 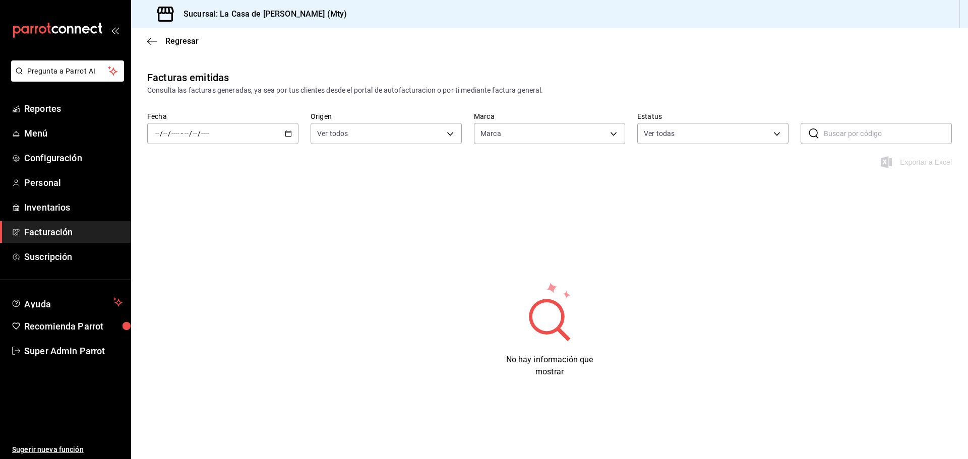 What do you see at coordinates (713, 116) in the screenshot?
I see `label: Estatus` at bounding box center [713, 116].